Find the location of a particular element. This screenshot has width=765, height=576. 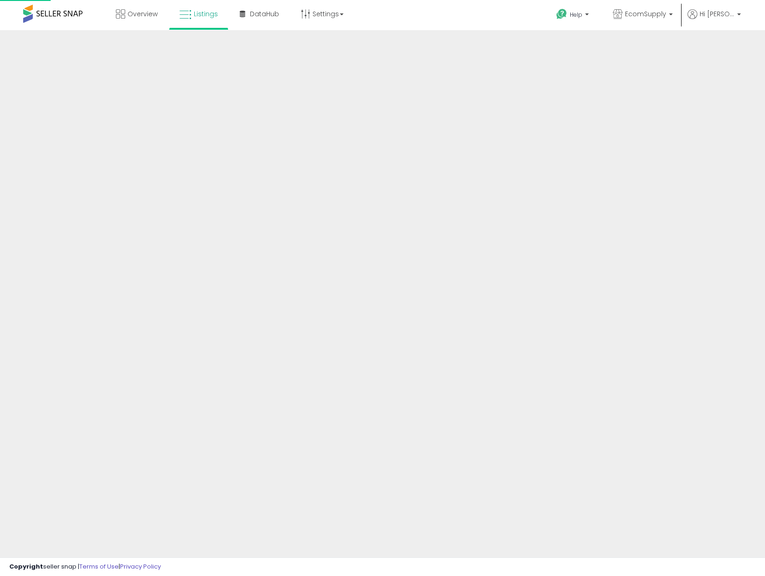

span: Overview is located at coordinates (142, 14).